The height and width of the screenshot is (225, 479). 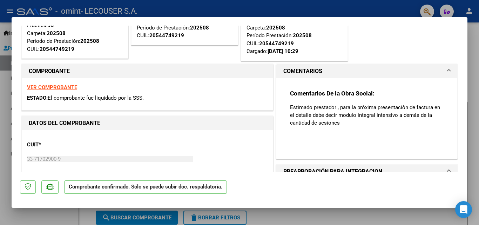 I want to click on a: VER COMPROBANTE, so click(x=52, y=87).